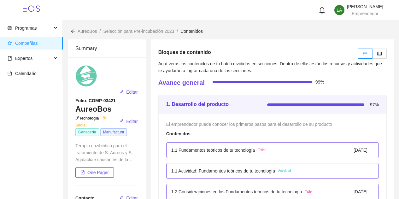 This screenshot has width=399, height=199. I want to click on span: Aquí verás los contenidos de tu batch divididos en secciones. Dentro de ellas están los recursos ..., so click(270, 67).